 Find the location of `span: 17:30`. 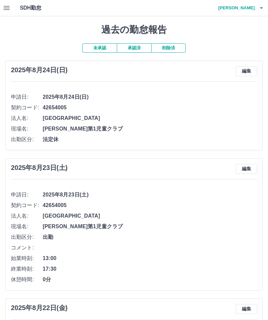

span: 17:30 is located at coordinates (150, 269).